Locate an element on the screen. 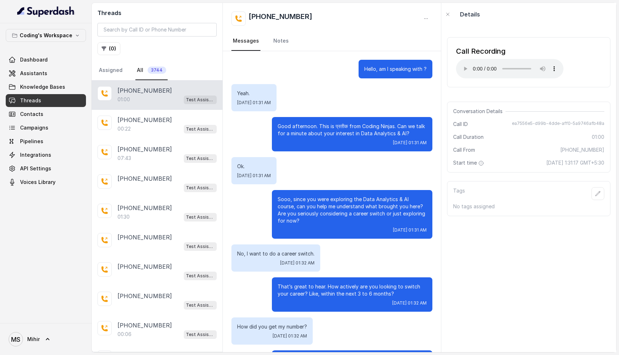 The image size is (619, 355). span: Call From is located at coordinates (464, 150).